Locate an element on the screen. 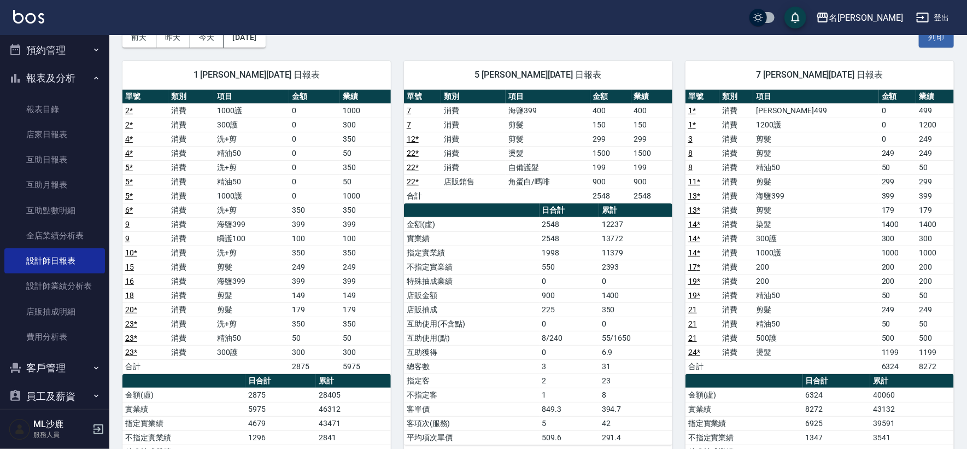  td: 150 is located at coordinates (611, 125).